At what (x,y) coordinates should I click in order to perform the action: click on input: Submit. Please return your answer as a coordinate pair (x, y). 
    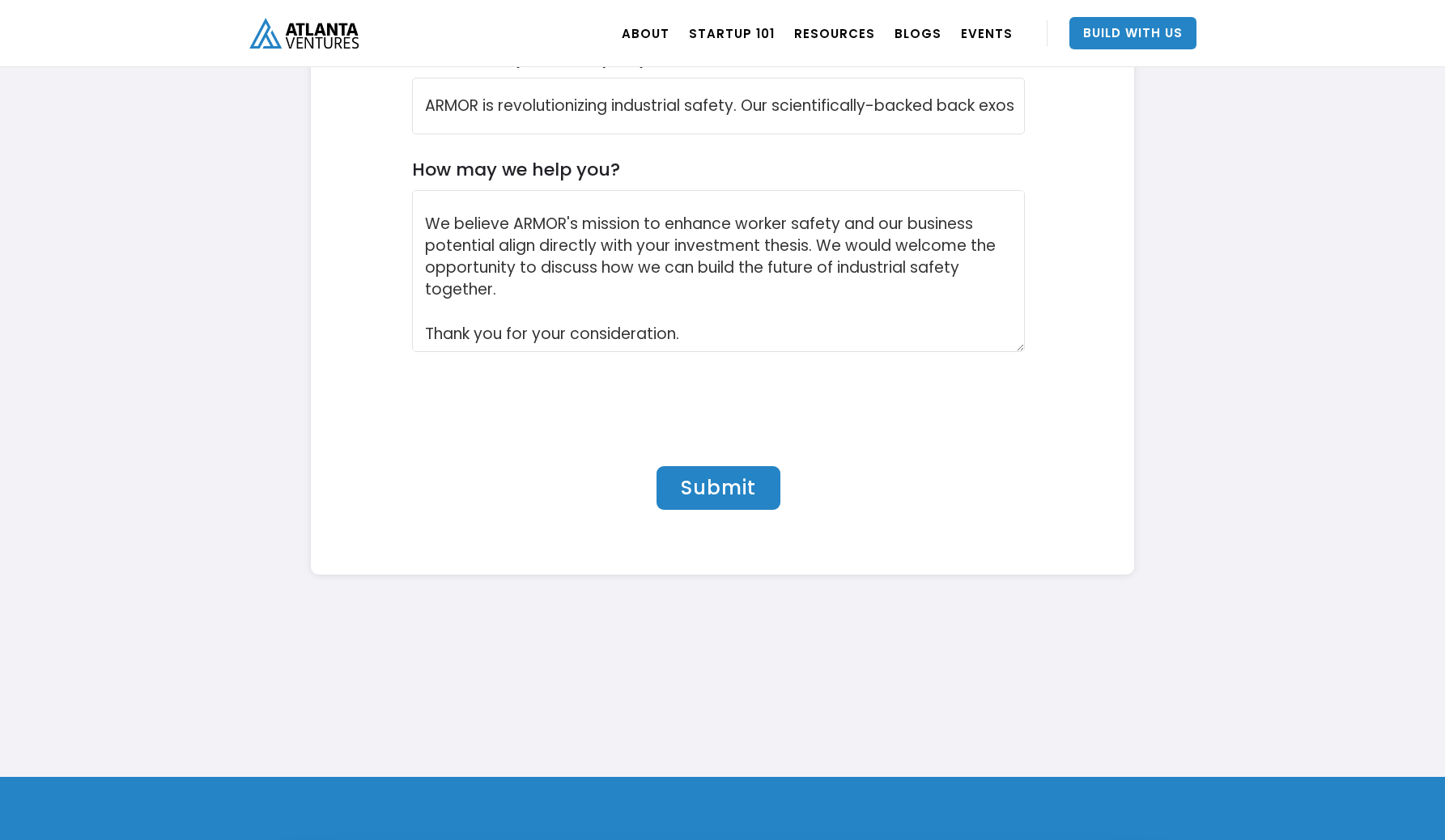
    Looking at the image, I should click on (718, 488).